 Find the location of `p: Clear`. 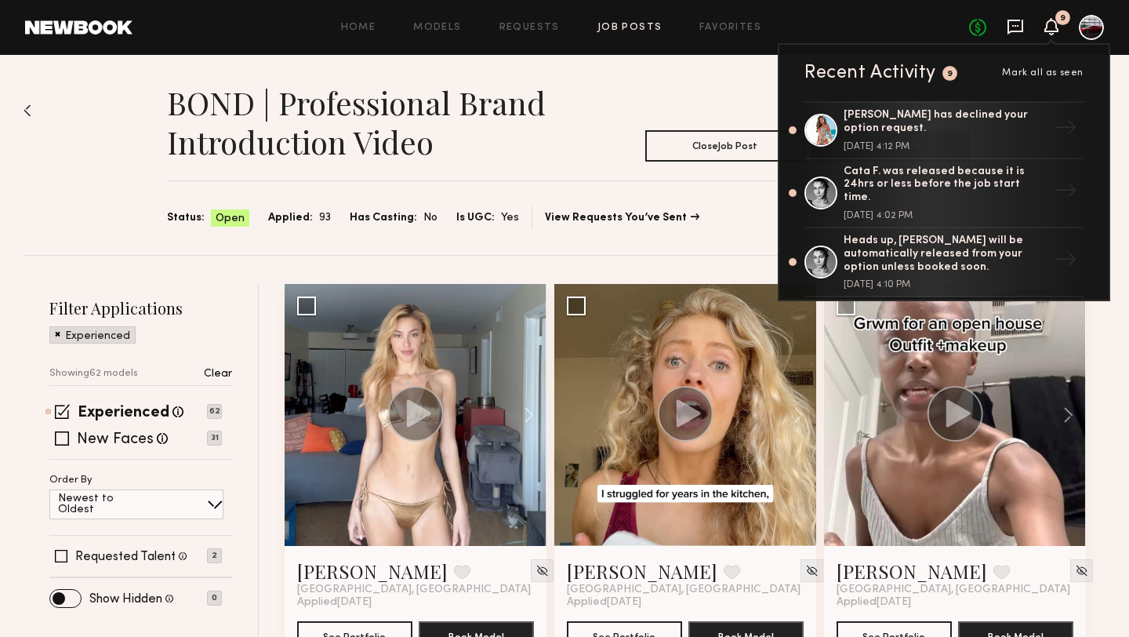

p: Clear is located at coordinates (218, 374).